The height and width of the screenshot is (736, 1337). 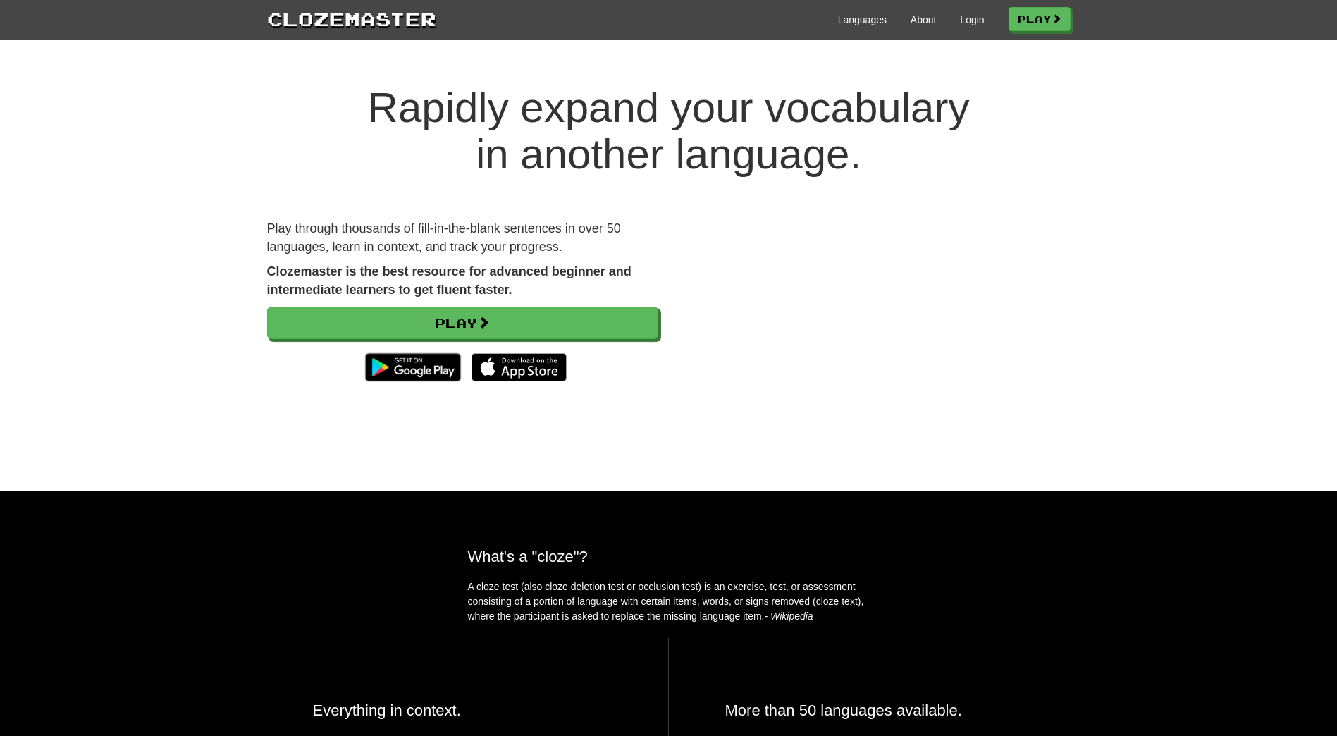 What do you see at coordinates (352, 18) in the screenshot?
I see `a: Clozemaster` at bounding box center [352, 18].